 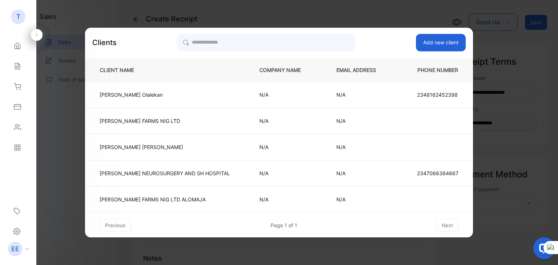 What do you see at coordinates (15, 249) in the screenshot?
I see `p: EE` at bounding box center [15, 249].